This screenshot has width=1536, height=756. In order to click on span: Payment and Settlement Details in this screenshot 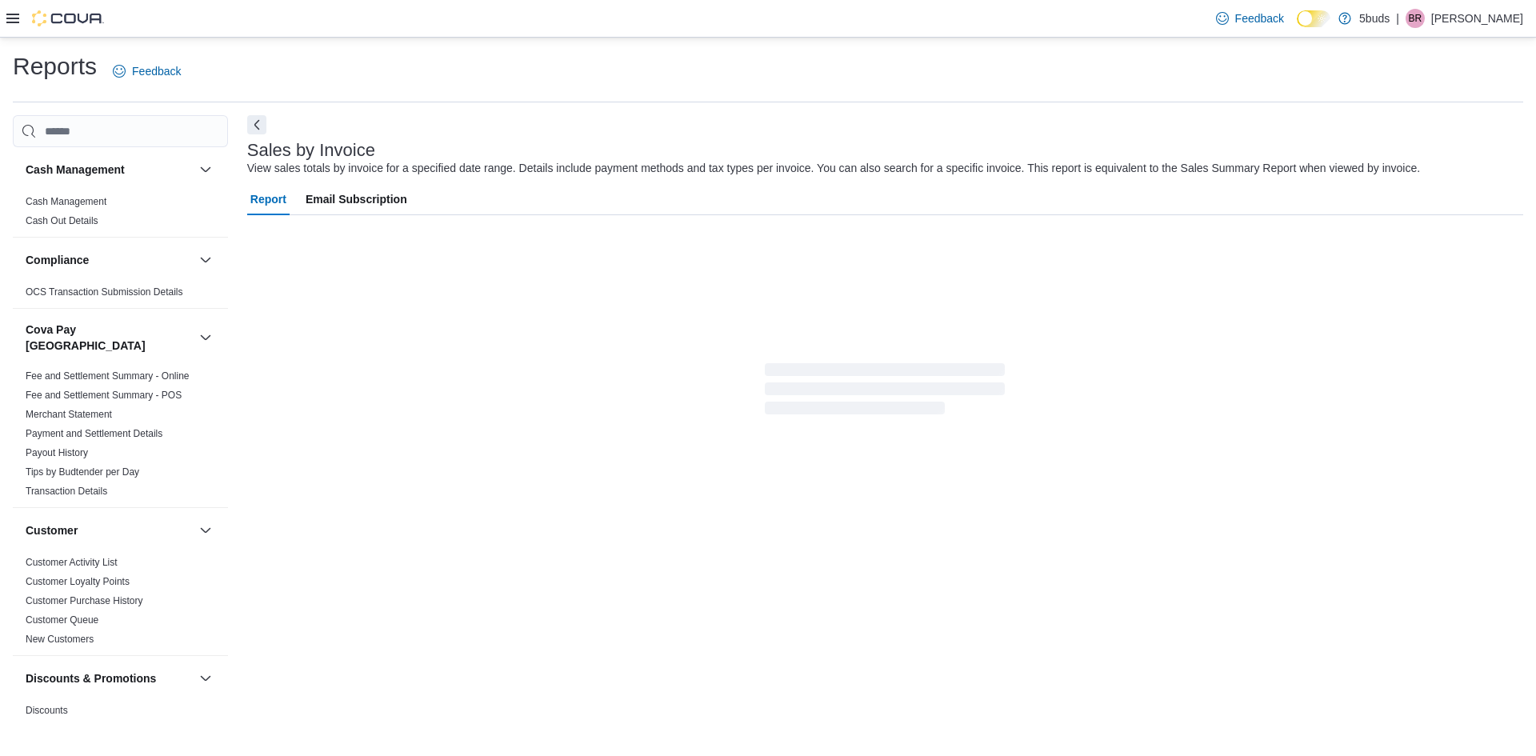, I will do `click(94, 434)`.